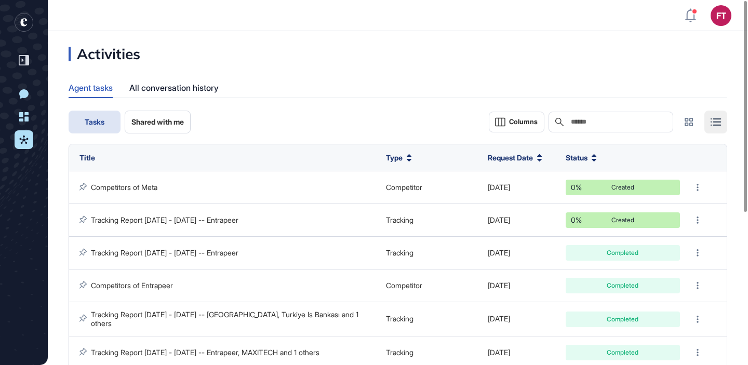 This screenshot has height=365, width=748. What do you see at coordinates (104, 54) in the screenshot?
I see `div: Activities` at bounding box center [104, 54].